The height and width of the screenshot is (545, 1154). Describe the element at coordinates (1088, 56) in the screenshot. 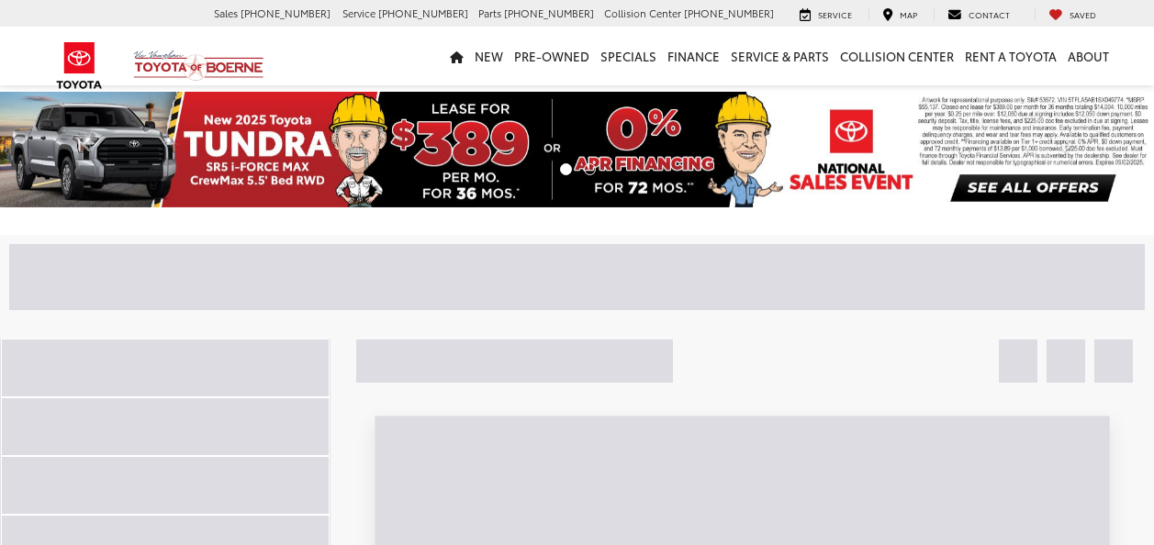

I see `a: About` at that location.